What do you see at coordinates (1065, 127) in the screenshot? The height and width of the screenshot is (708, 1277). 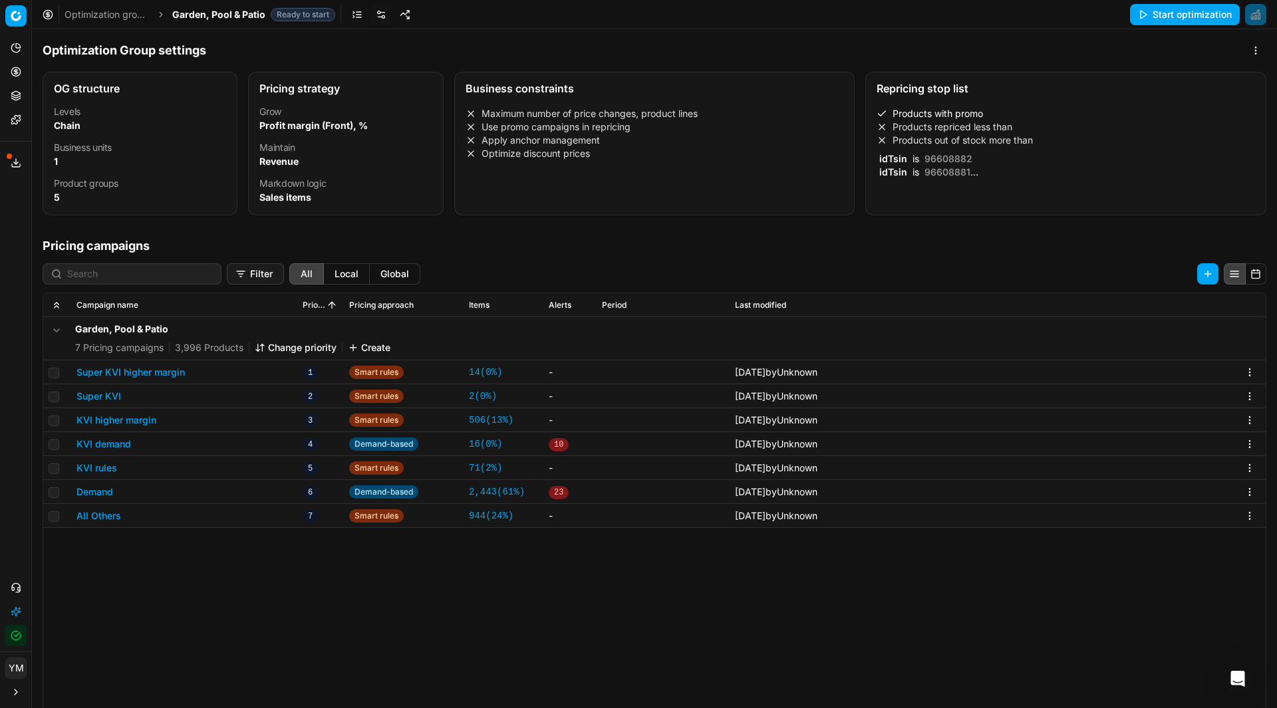 I see `li: Products repriced less than` at bounding box center [1065, 127].